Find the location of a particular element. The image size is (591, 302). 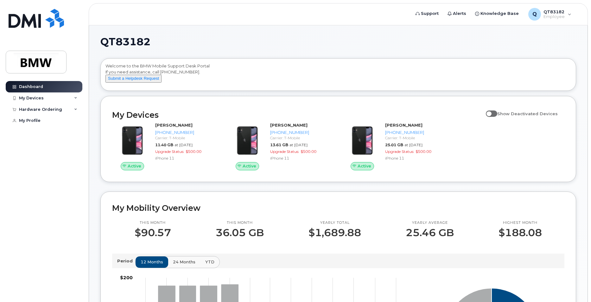

p: Yearly total is located at coordinates (335, 223).